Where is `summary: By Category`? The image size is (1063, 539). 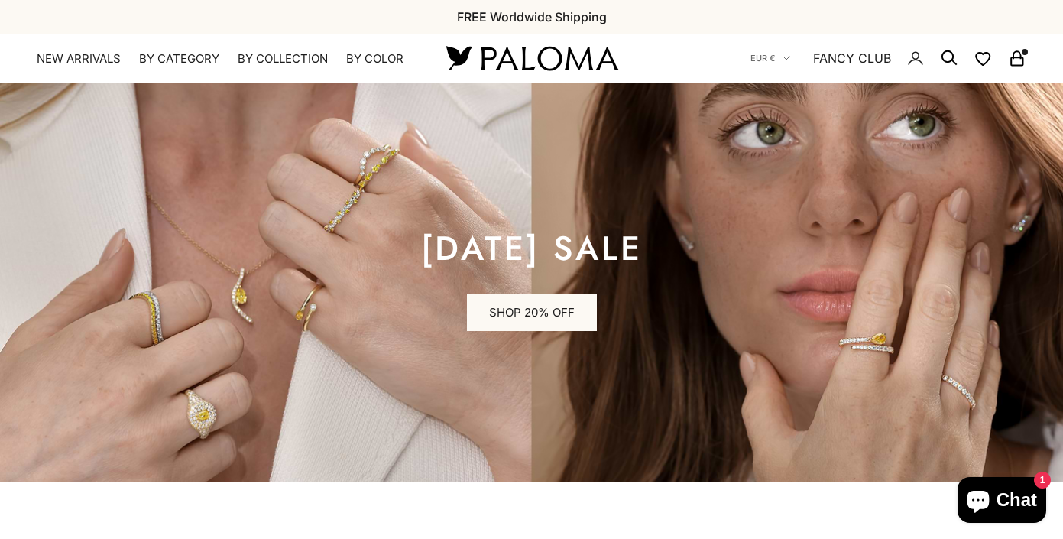 summary: By Category is located at coordinates (179, 59).